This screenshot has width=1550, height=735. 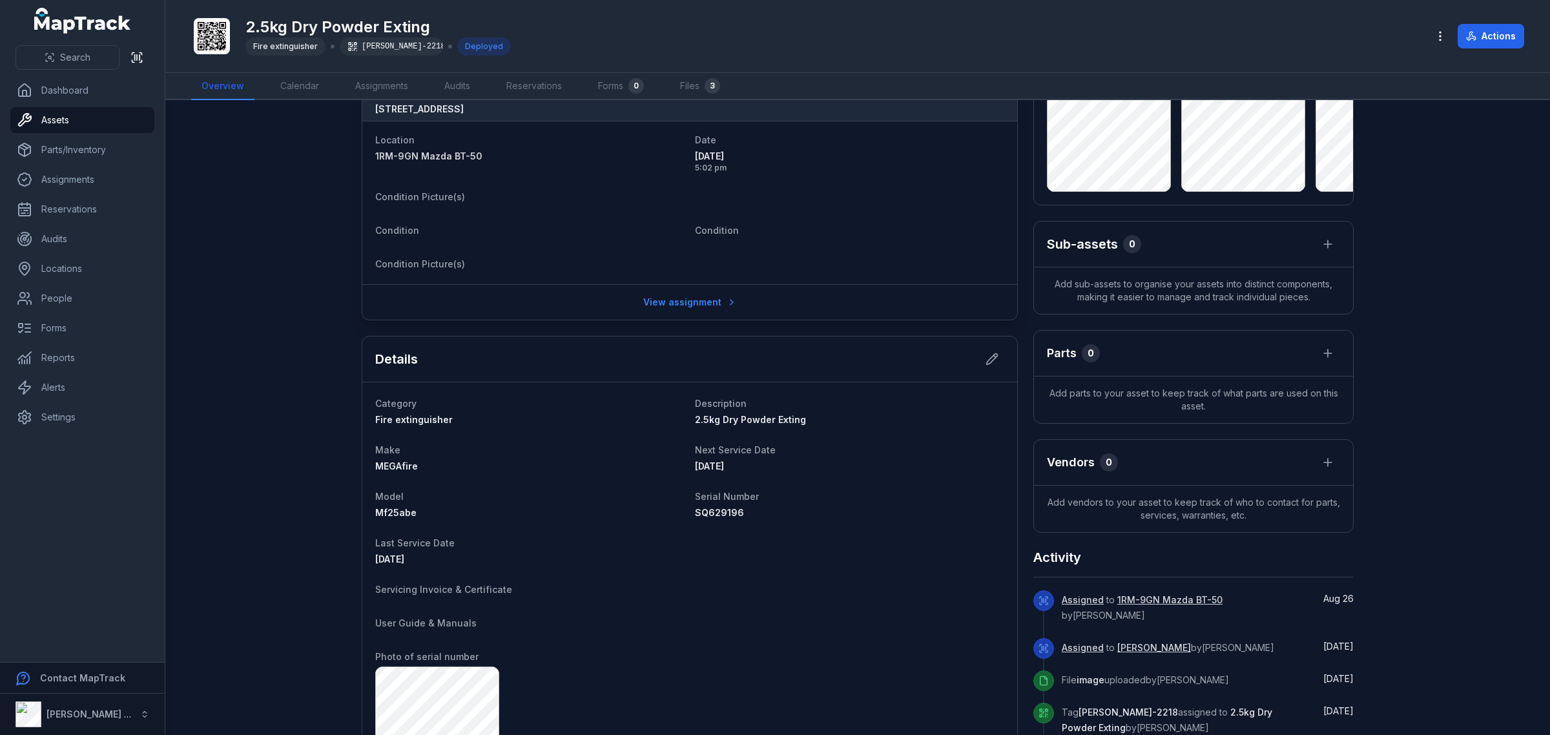 What do you see at coordinates (1338, 598) in the screenshot?
I see `span: Aug 26` at bounding box center [1338, 598].